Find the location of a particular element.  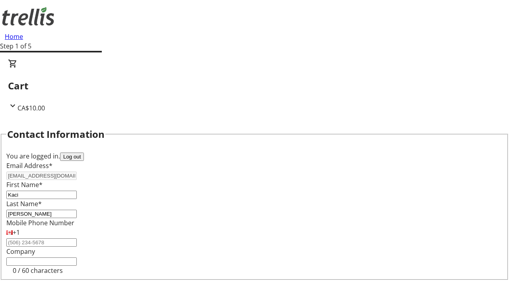

label: First Name* is located at coordinates (24, 185).